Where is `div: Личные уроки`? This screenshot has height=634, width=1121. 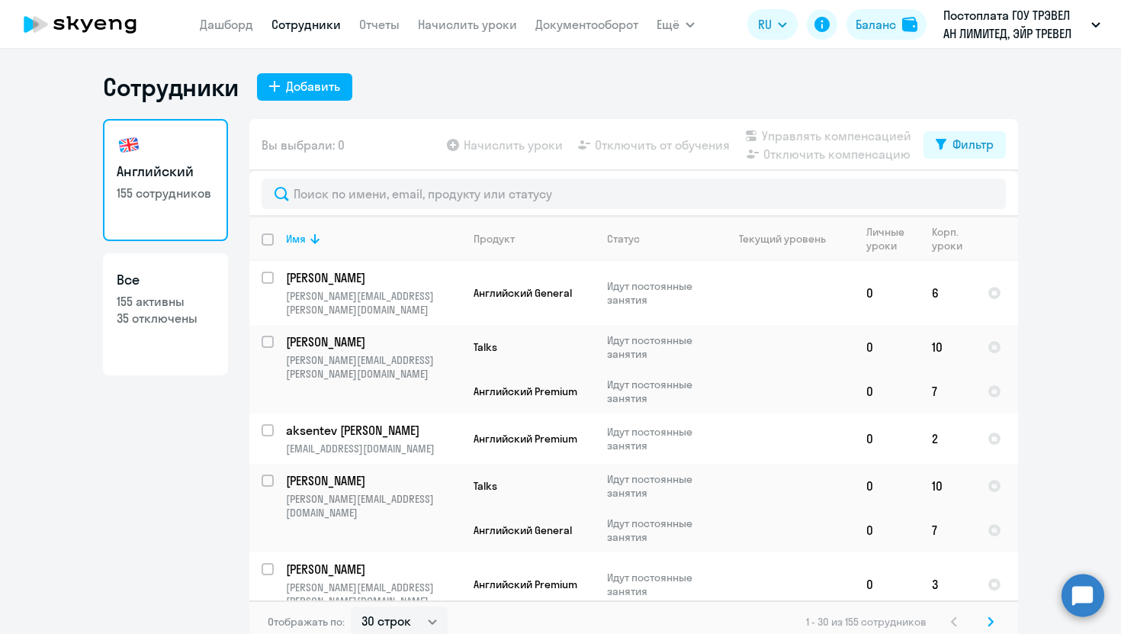
div: Личные уроки is located at coordinates (892, 239).